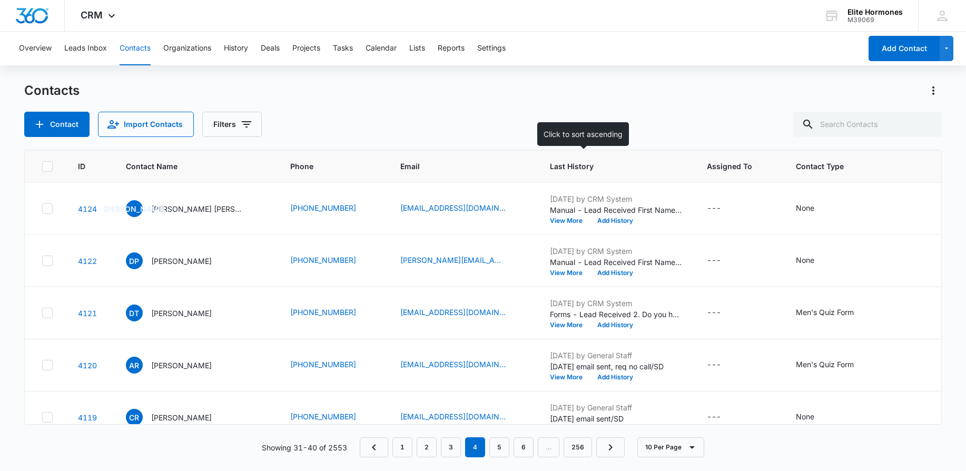 The image size is (966, 471). I want to click on a: Navigate to contact details page for David Pyle, so click(87, 261).